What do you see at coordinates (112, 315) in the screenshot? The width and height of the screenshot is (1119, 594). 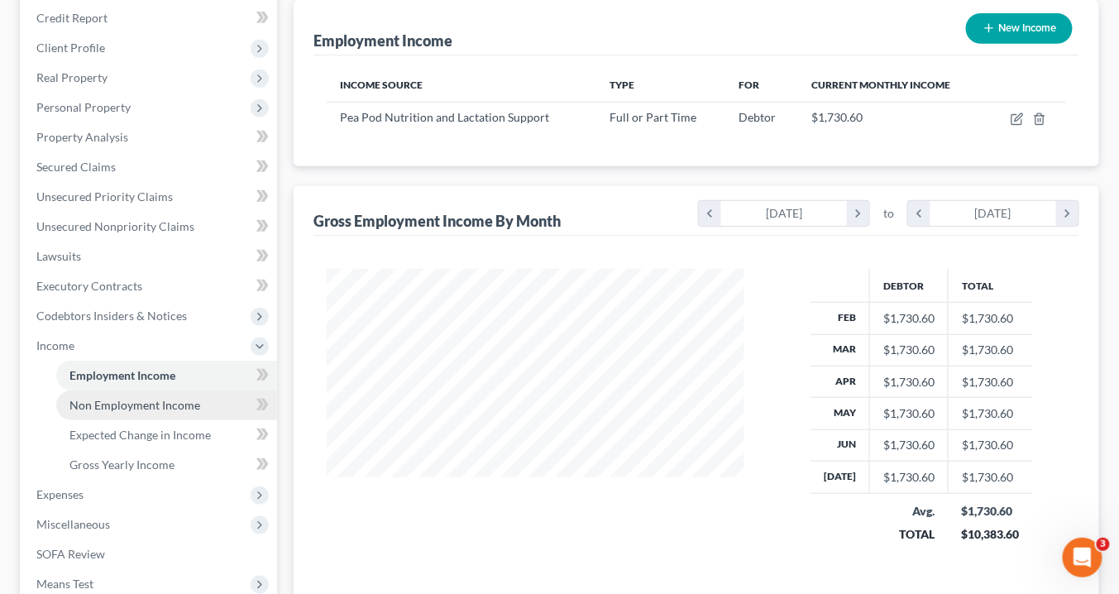 I see `span: Codebtors Insiders & Notices` at bounding box center [112, 315].